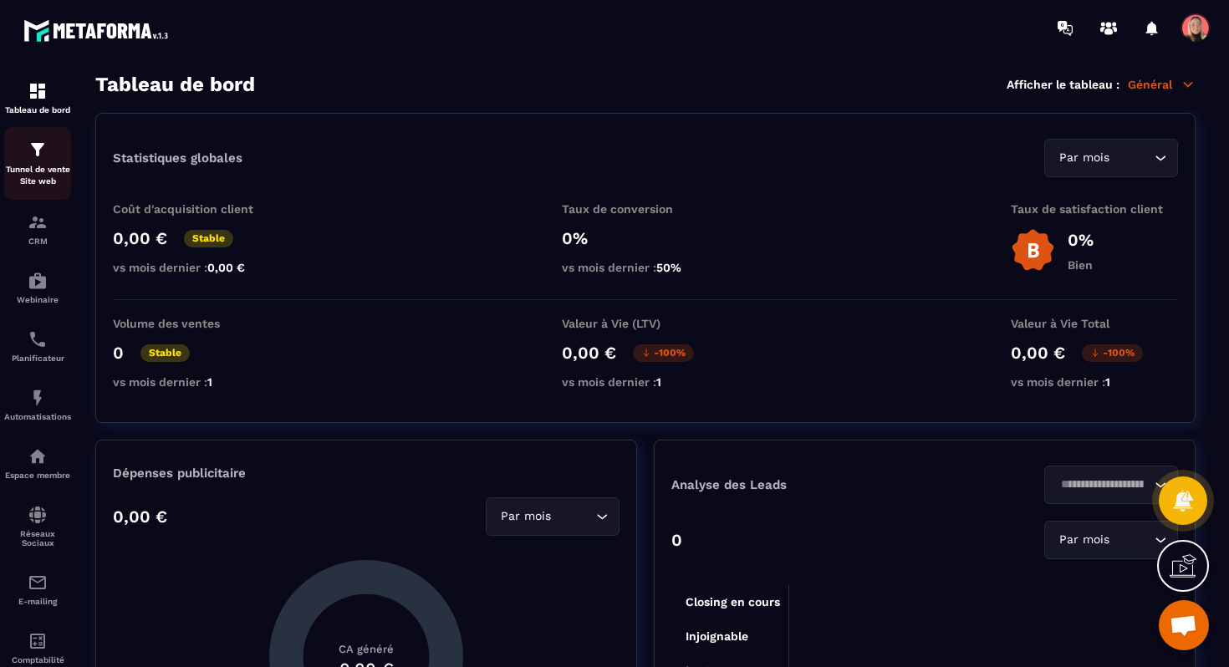  Describe the element at coordinates (38, 340) in the screenshot. I see `img: scheduler` at that location.